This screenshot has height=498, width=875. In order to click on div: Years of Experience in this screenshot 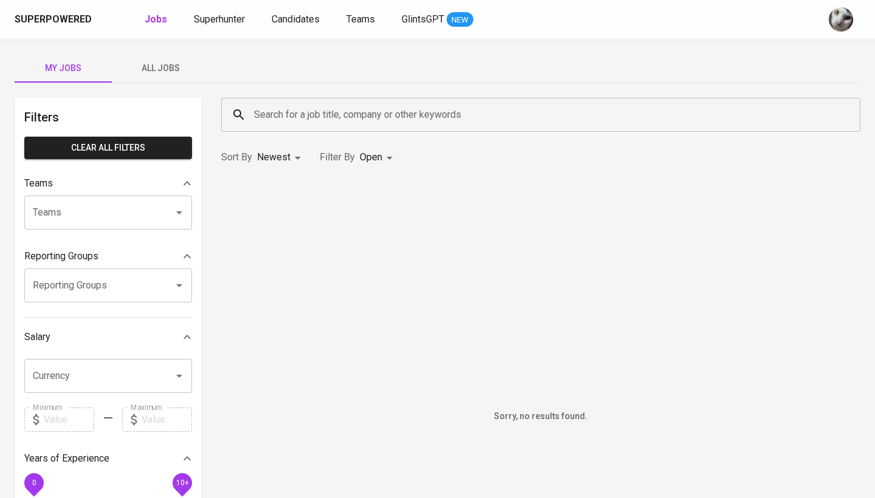, I will do `click(108, 459)`.